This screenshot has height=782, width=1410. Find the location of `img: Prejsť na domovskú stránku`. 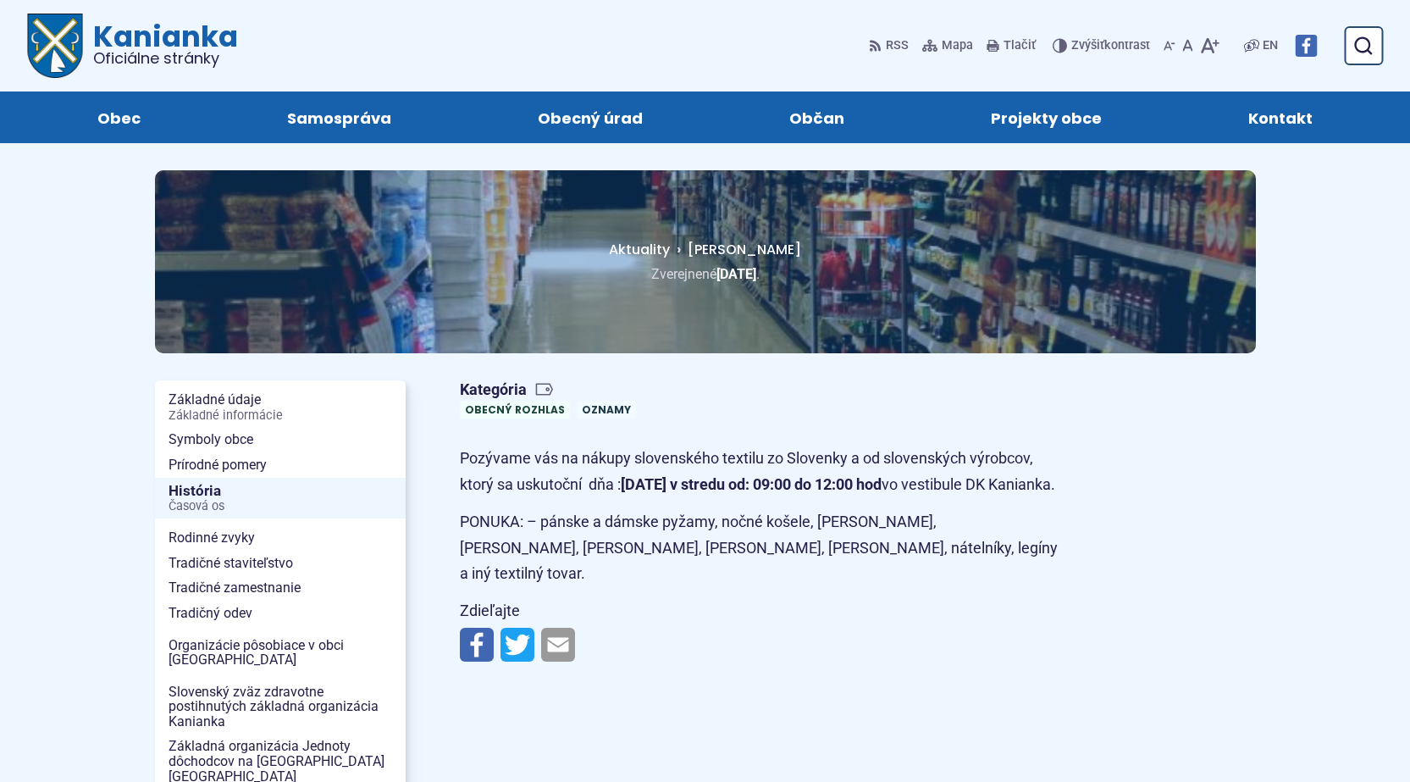

img: Prejsť na domovskú stránku is located at coordinates (55, 46).